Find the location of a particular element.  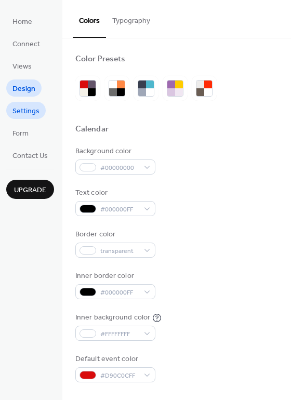

span: Home is located at coordinates (22, 22).